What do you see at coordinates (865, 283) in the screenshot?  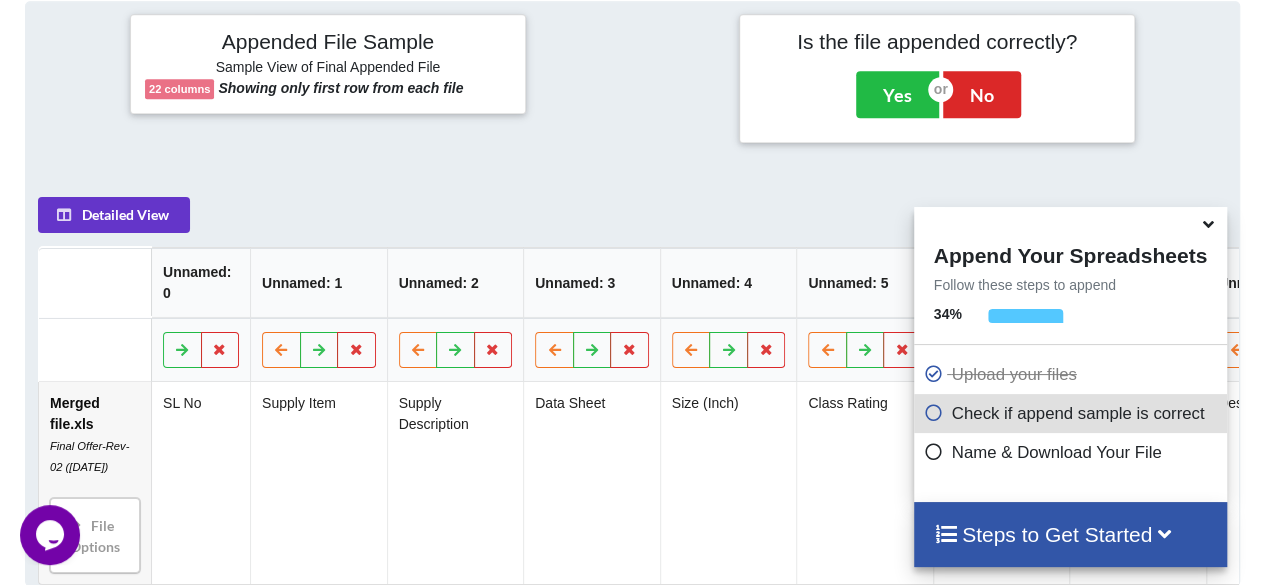 I see `th: Unnamed: 5` at bounding box center [865, 283].